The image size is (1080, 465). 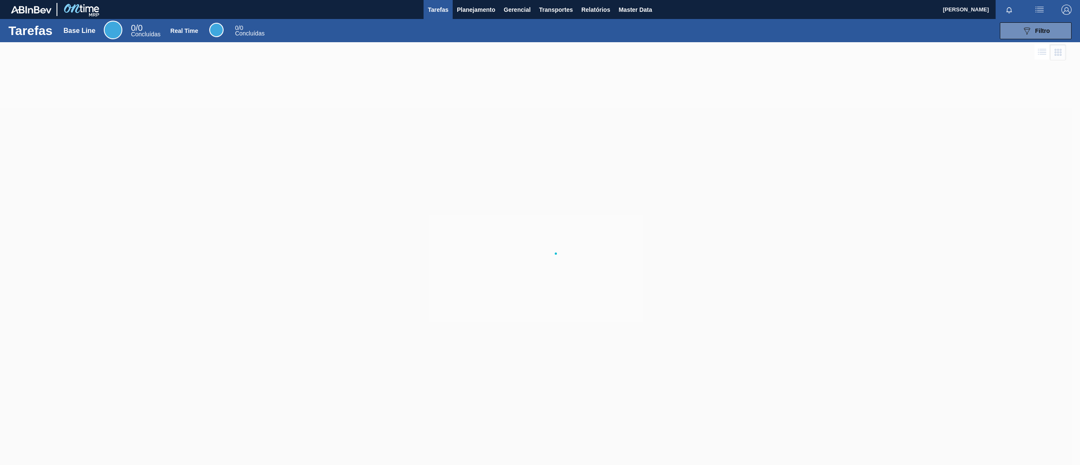 What do you see at coordinates (1036, 31) in the screenshot?
I see `button: Filtro` at bounding box center [1036, 31].